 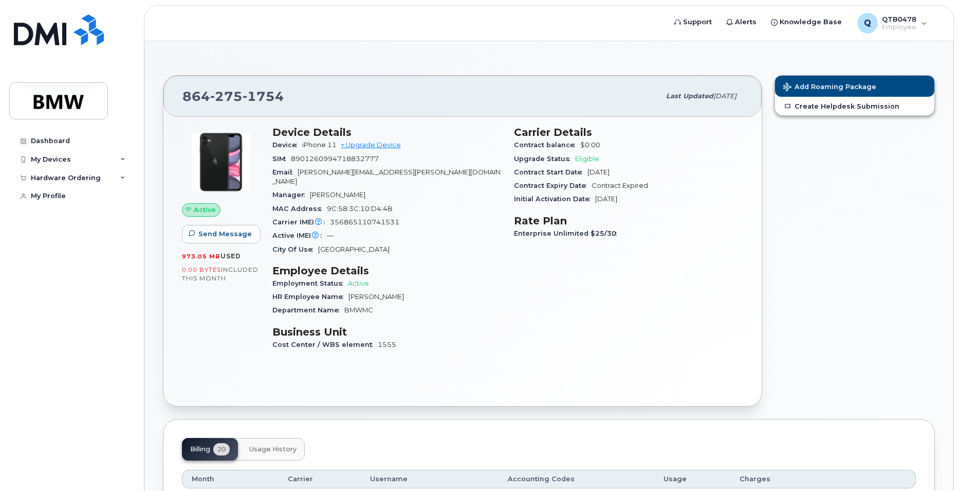 I want to click on span: Add Roaming Package, so click(x=830, y=87).